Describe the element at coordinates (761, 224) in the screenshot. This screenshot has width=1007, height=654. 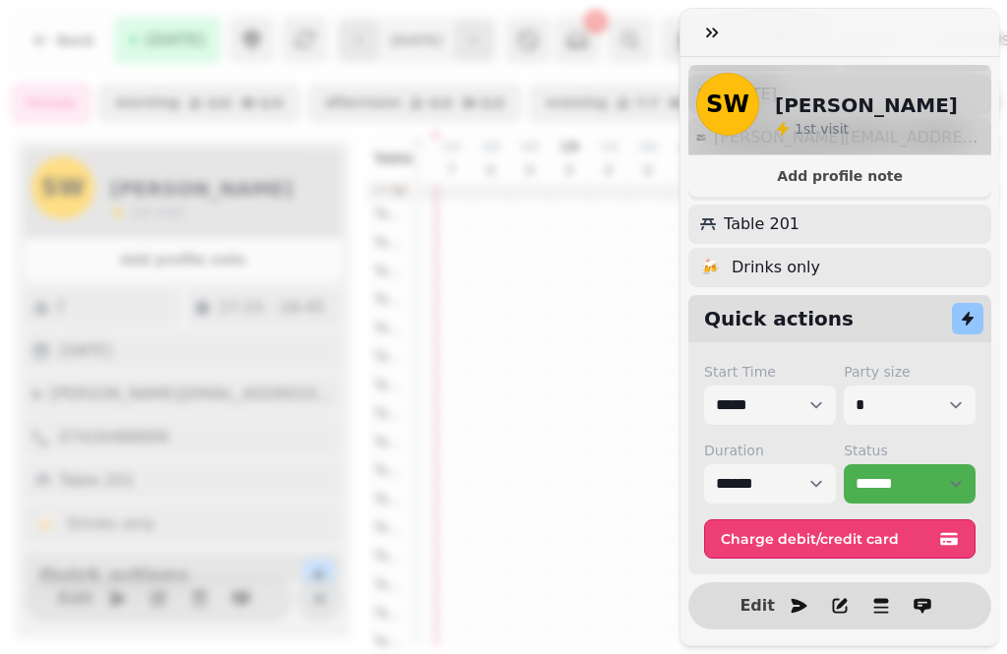
I see `p: Table 201` at that location.